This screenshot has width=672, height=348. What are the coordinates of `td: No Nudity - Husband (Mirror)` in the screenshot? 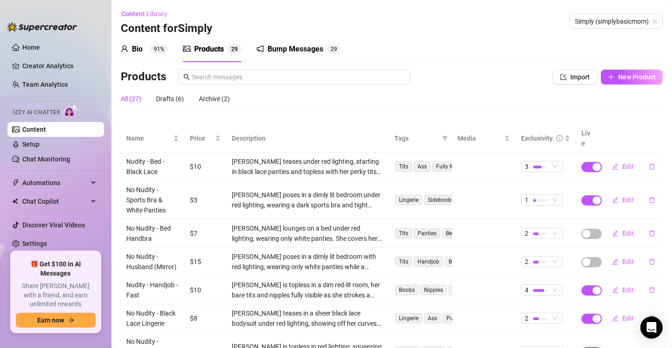 It's located at (152, 262).